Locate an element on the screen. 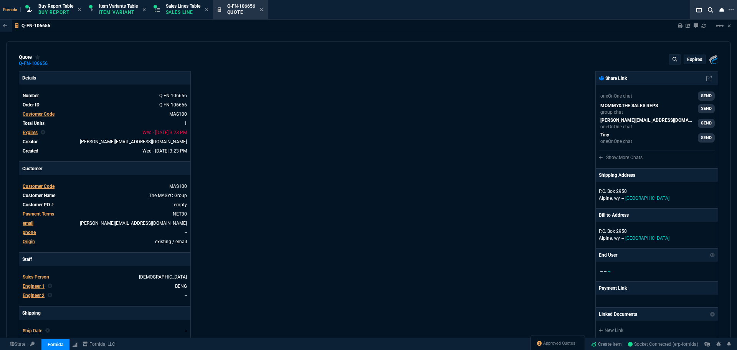 The image size is (737, 350). span: Ship Date is located at coordinates (32, 330).